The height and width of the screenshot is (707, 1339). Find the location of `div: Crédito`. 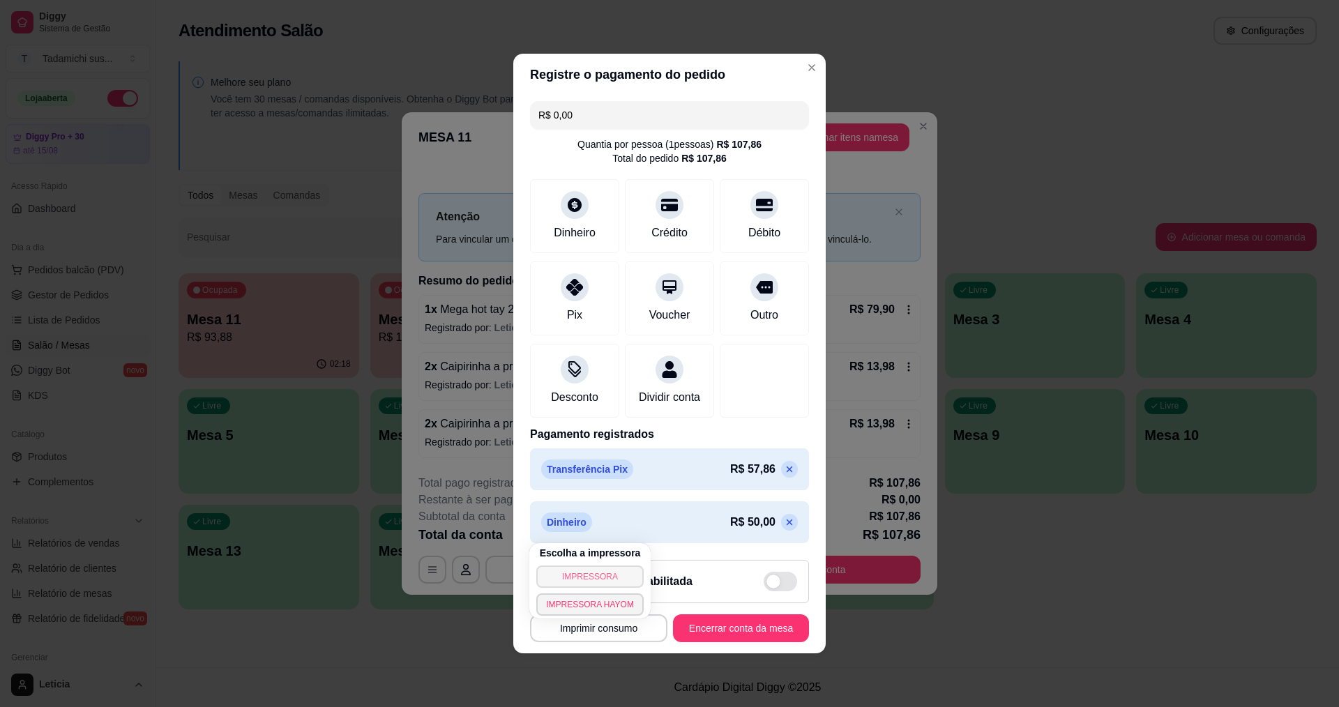

div: Crédito is located at coordinates (670, 233).